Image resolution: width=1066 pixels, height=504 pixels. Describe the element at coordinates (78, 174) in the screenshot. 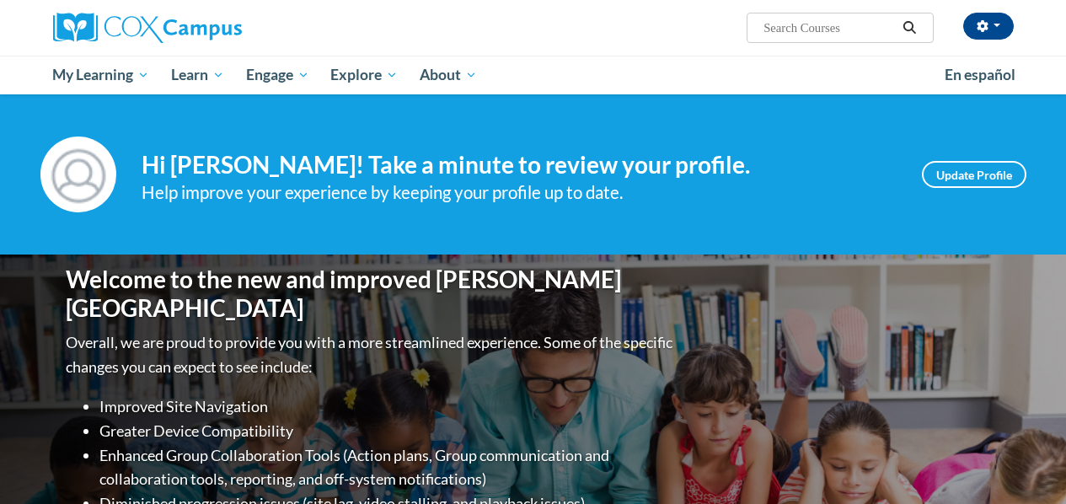

I see `img: Profile Image` at that location.